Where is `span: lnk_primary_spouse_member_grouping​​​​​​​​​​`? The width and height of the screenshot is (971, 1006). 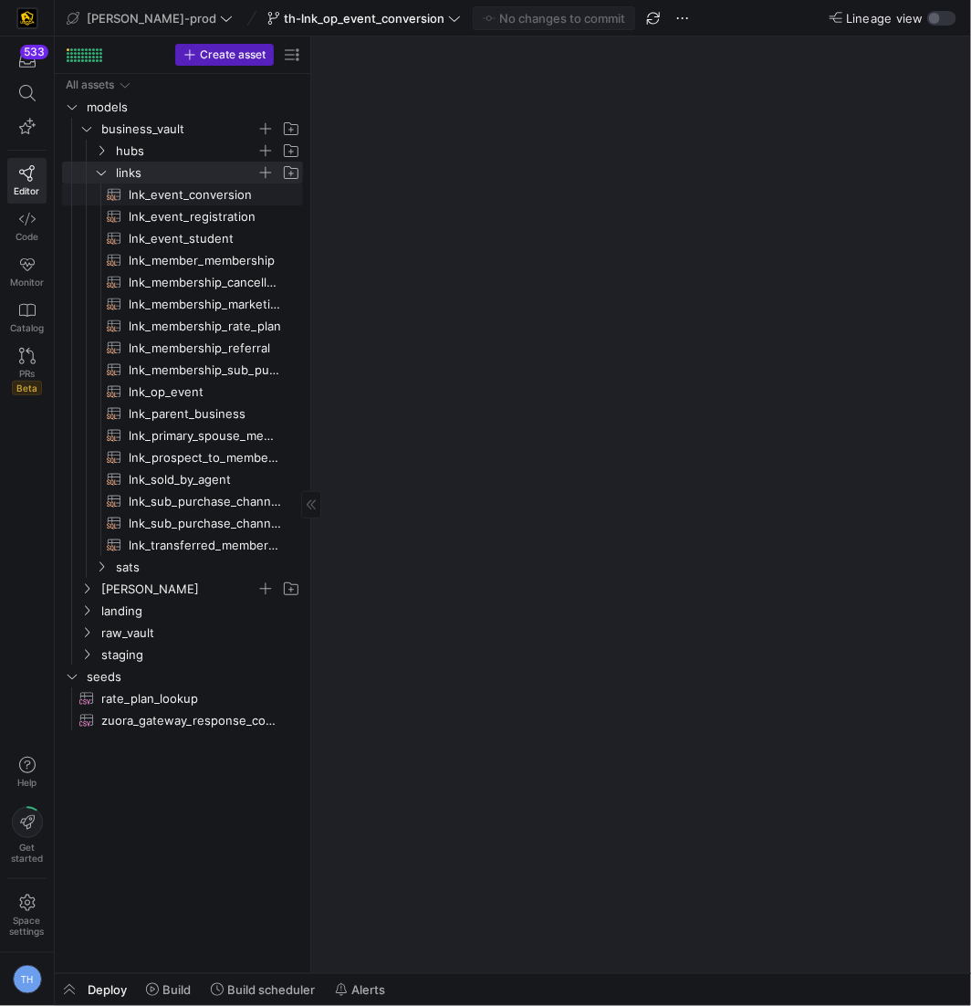 span: lnk_primary_spouse_member_grouping​​​​​​​​​​ is located at coordinates (205, 435).